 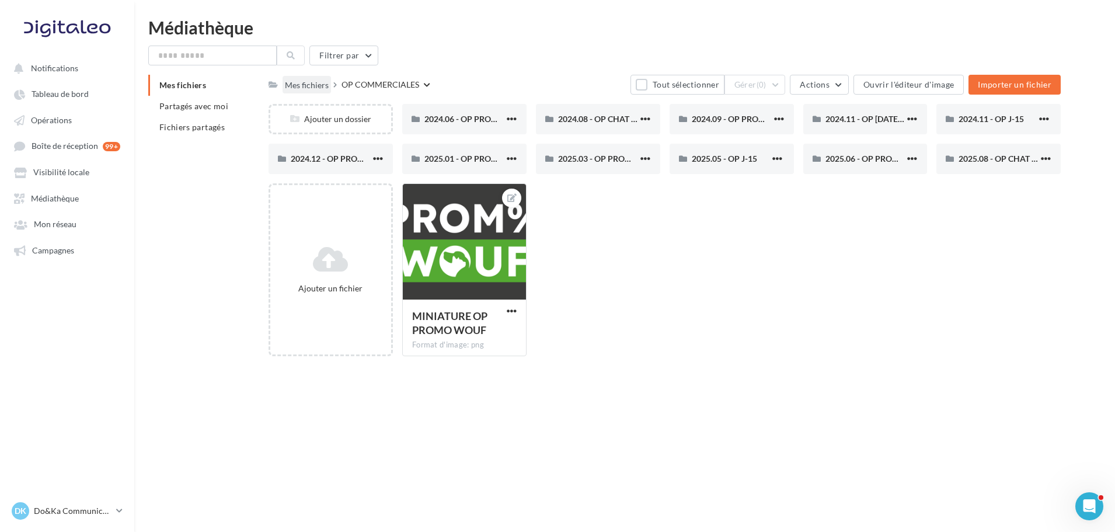 What do you see at coordinates (72, 511) in the screenshot?
I see `p: Do&Ka Communication` at bounding box center [72, 511].